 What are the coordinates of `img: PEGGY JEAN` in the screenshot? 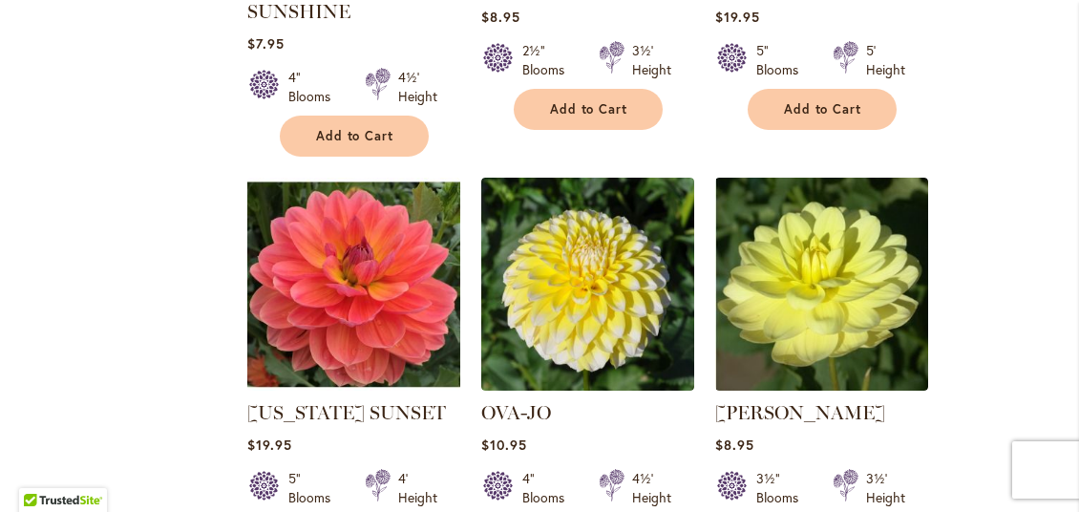 It's located at (821, 284).